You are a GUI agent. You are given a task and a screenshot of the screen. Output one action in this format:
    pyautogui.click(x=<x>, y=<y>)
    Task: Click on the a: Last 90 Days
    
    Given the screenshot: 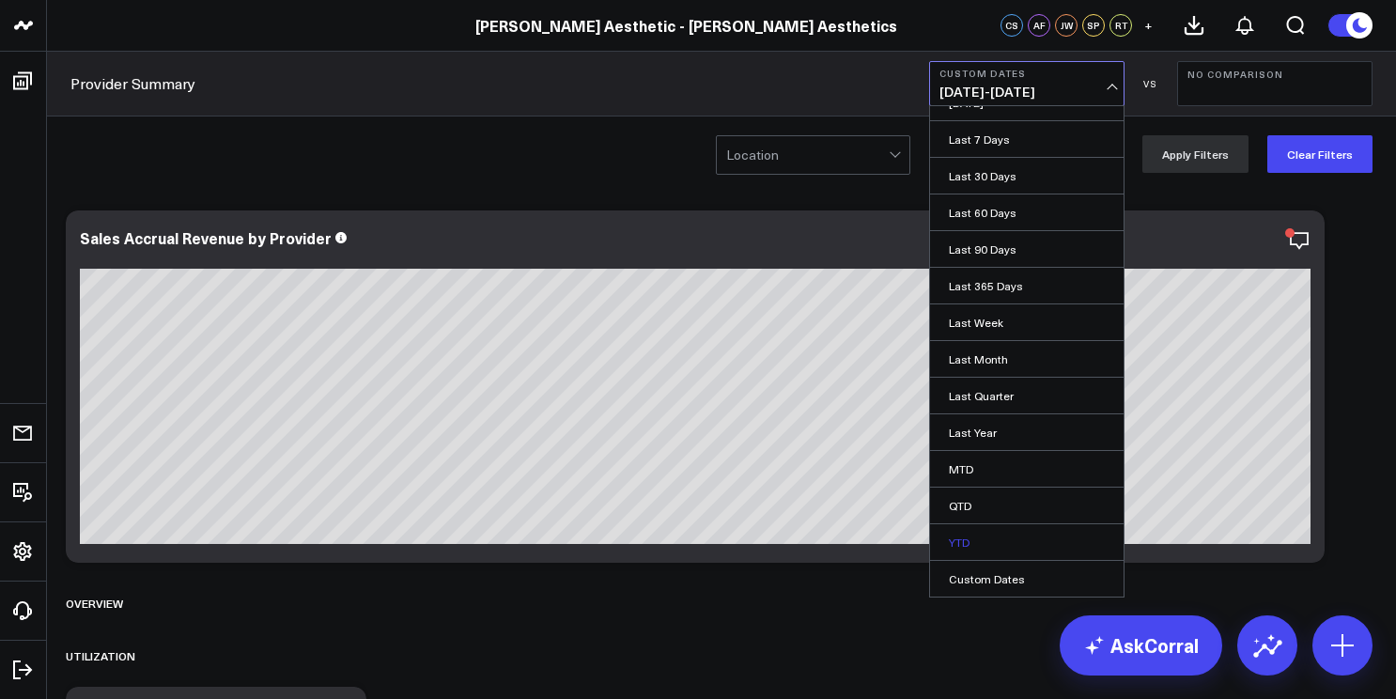 What is the action you would take?
    pyautogui.click(x=1027, y=249)
    